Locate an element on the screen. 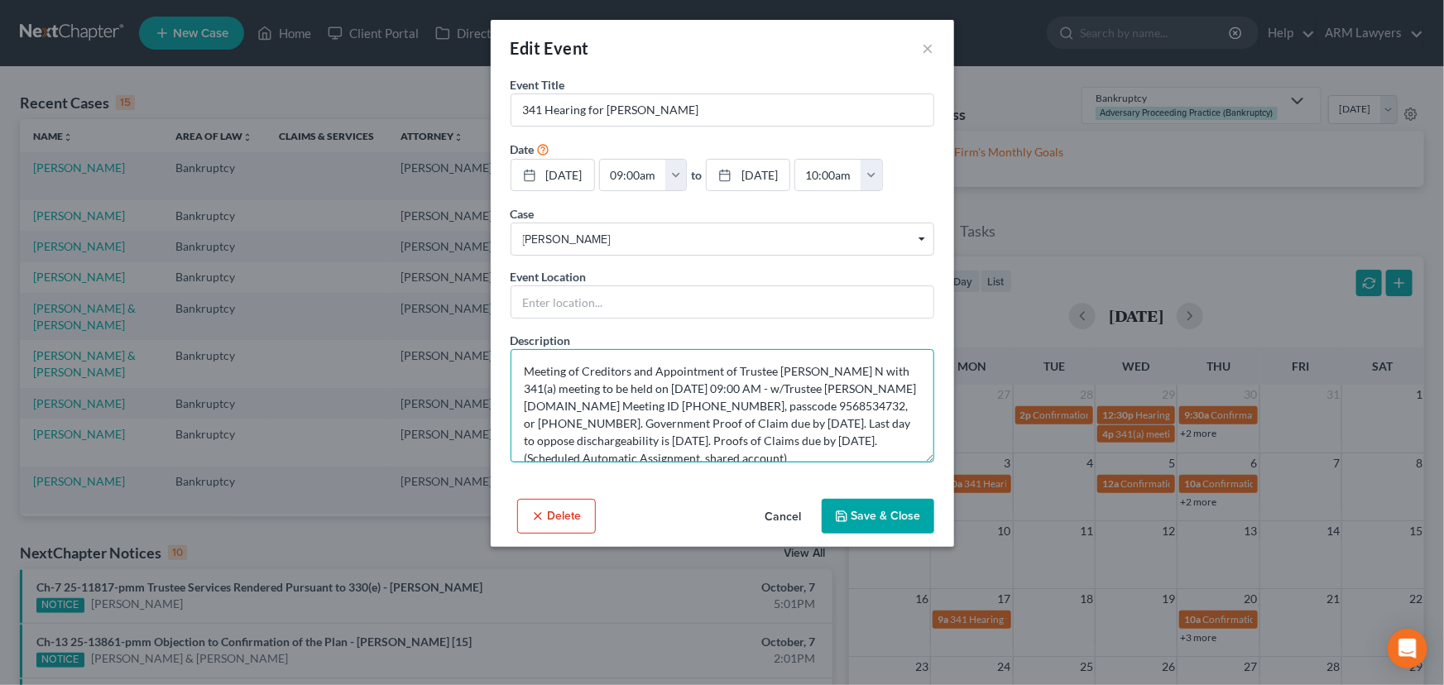 Image resolution: width=1444 pixels, height=685 pixels. div: Open Intercom Messenger is located at coordinates (1407, 649).